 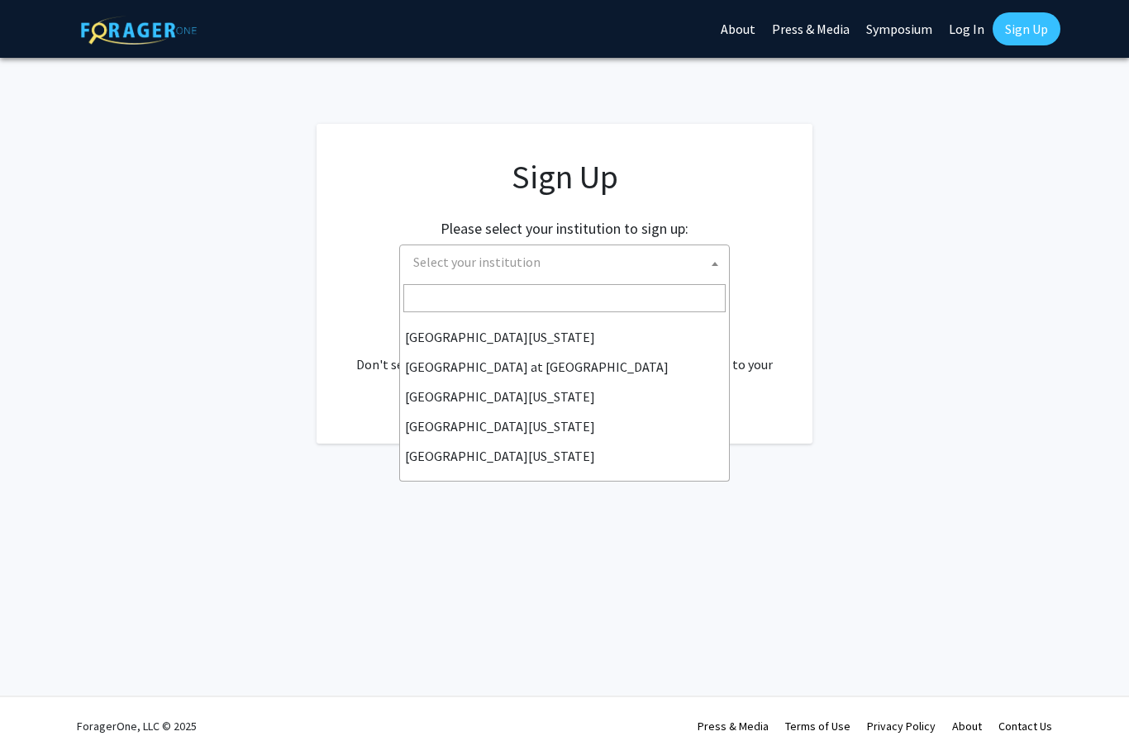 What do you see at coordinates (564, 354) in the screenshot?
I see `div: Already have an account? . Don't see your institution? about bringing ForagerOne to your institut...` at bounding box center [564, 354].